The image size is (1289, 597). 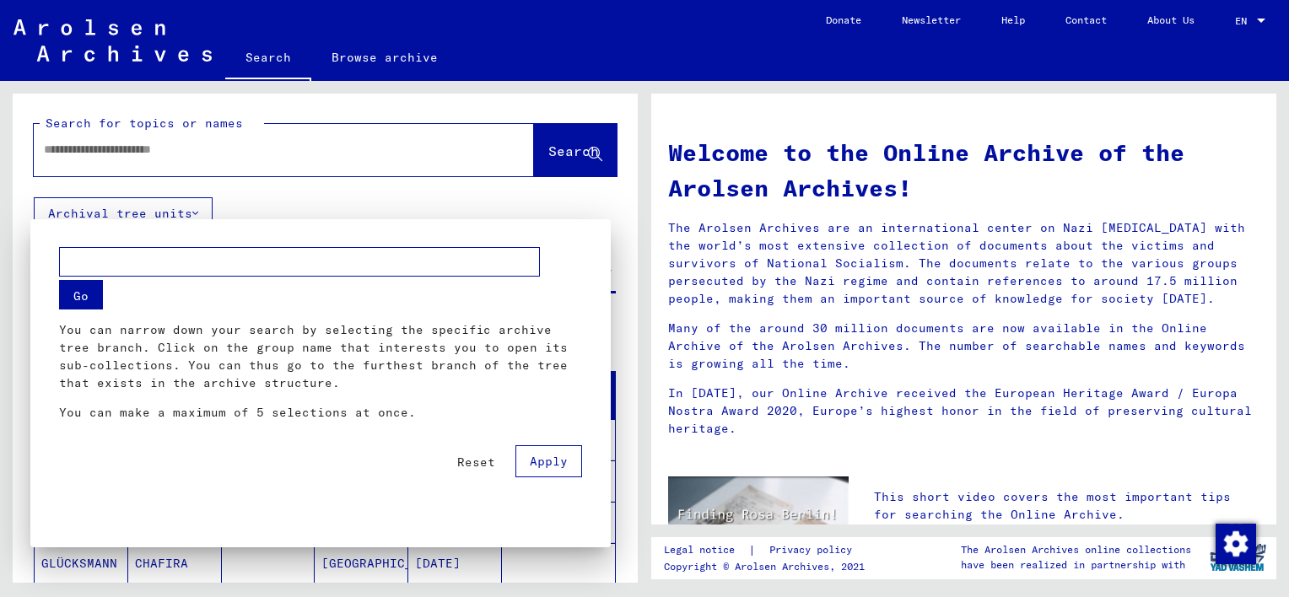 I want to click on p: You can narrow down your search by selecting the specific archive tree branch. Click on the group..., so click(x=321, y=356).